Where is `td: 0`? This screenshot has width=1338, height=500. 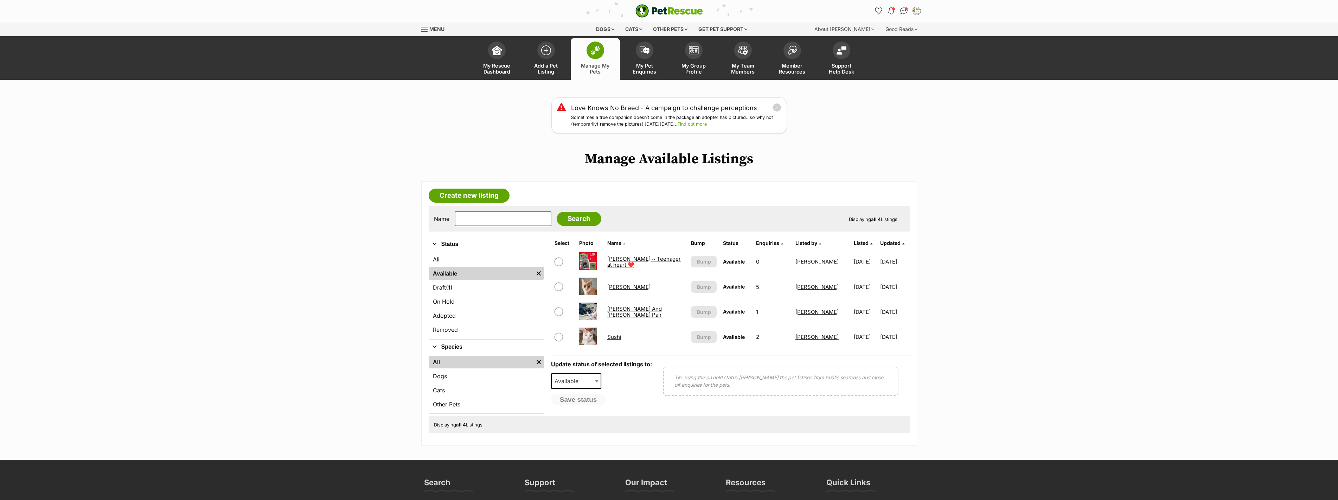
td: 0 is located at coordinates (773, 261).